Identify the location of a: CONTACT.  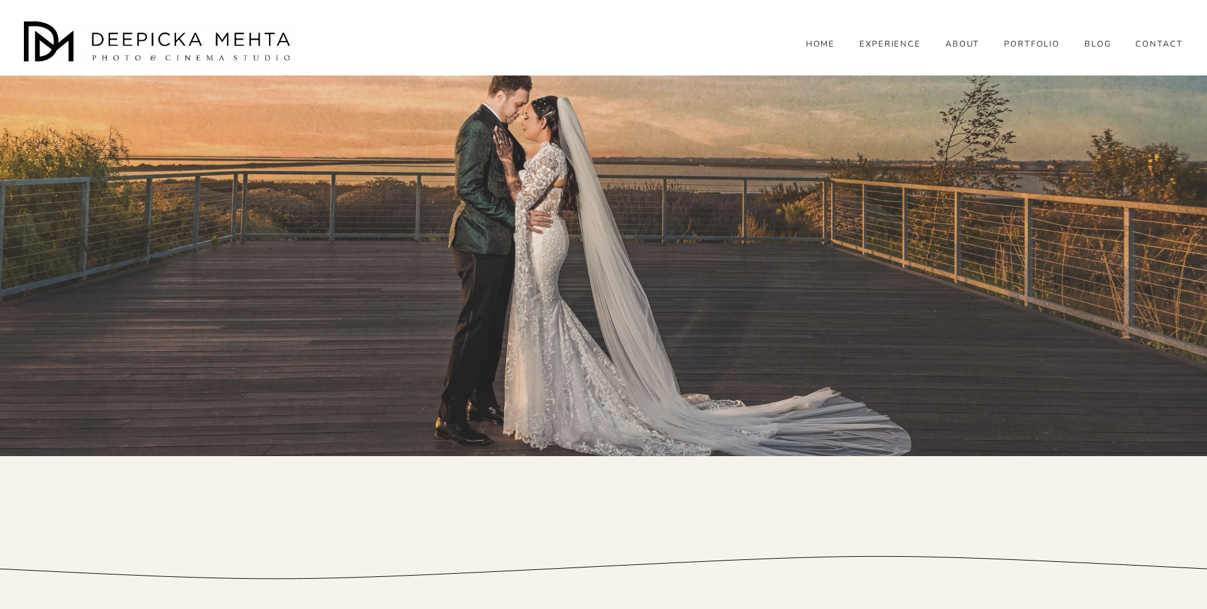
(1159, 45).